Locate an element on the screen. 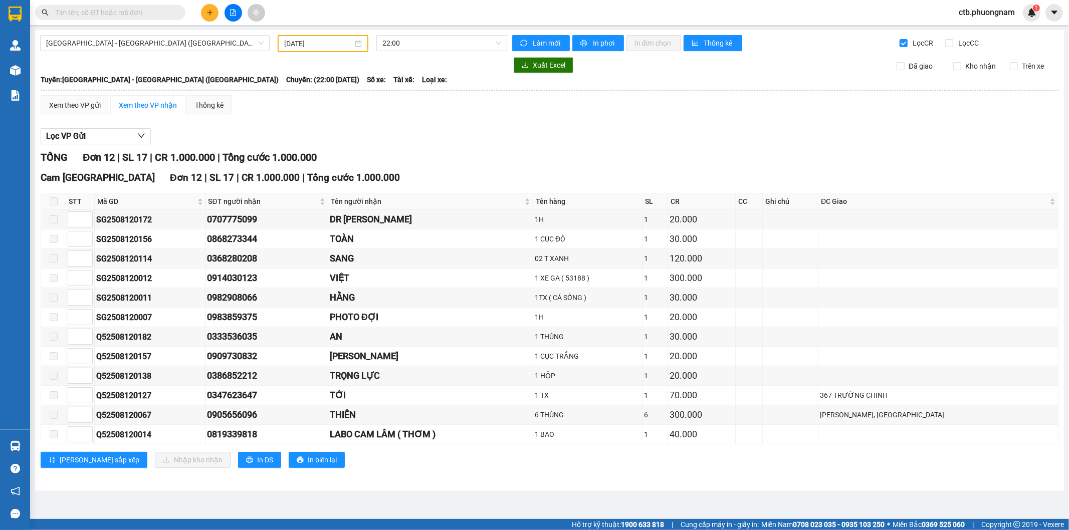 The width and height of the screenshot is (1069, 530). div: VIỆT is located at coordinates (431, 278).